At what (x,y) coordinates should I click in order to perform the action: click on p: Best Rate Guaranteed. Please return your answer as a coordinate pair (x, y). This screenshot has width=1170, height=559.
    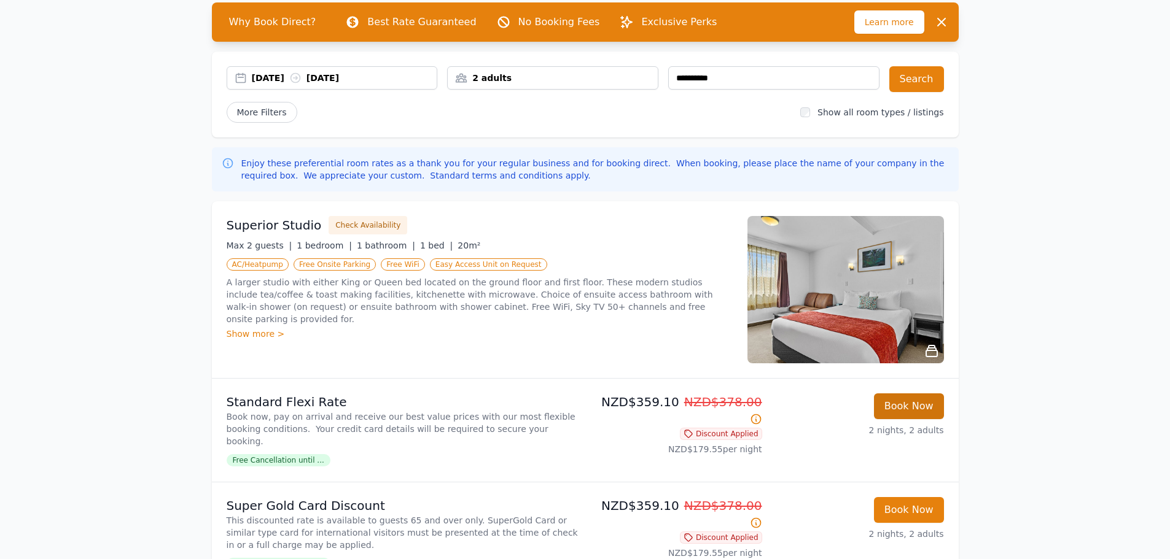
    Looking at the image, I should click on (421, 22).